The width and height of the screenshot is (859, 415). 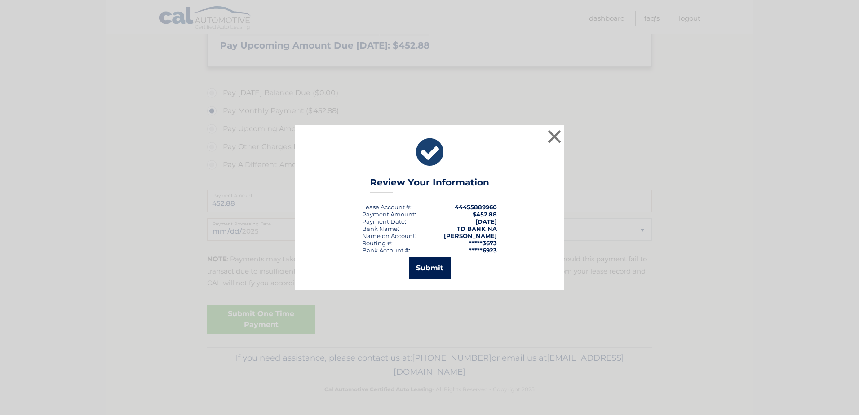 I want to click on h3: Review Your Information, so click(x=429, y=185).